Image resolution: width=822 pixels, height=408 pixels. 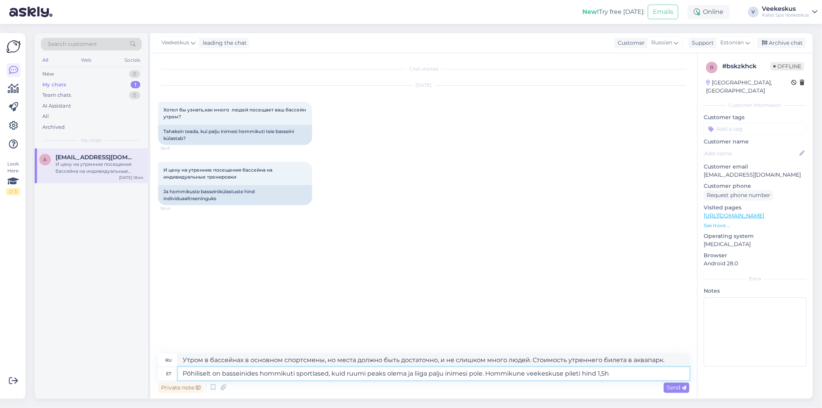 What do you see at coordinates (13, 192) in the screenshot?
I see `div: 2 / 3` at bounding box center [13, 192].